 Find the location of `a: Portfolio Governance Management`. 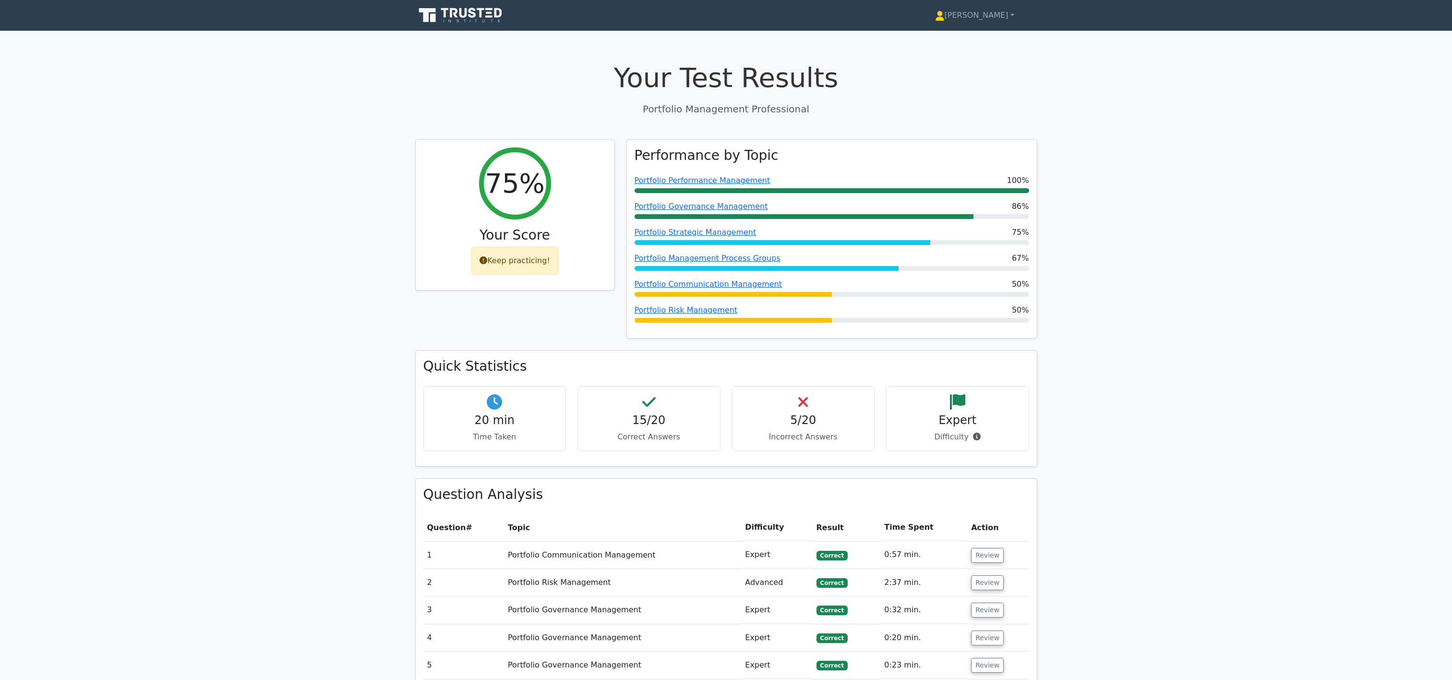

a: Portfolio Governance Management is located at coordinates (701, 206).